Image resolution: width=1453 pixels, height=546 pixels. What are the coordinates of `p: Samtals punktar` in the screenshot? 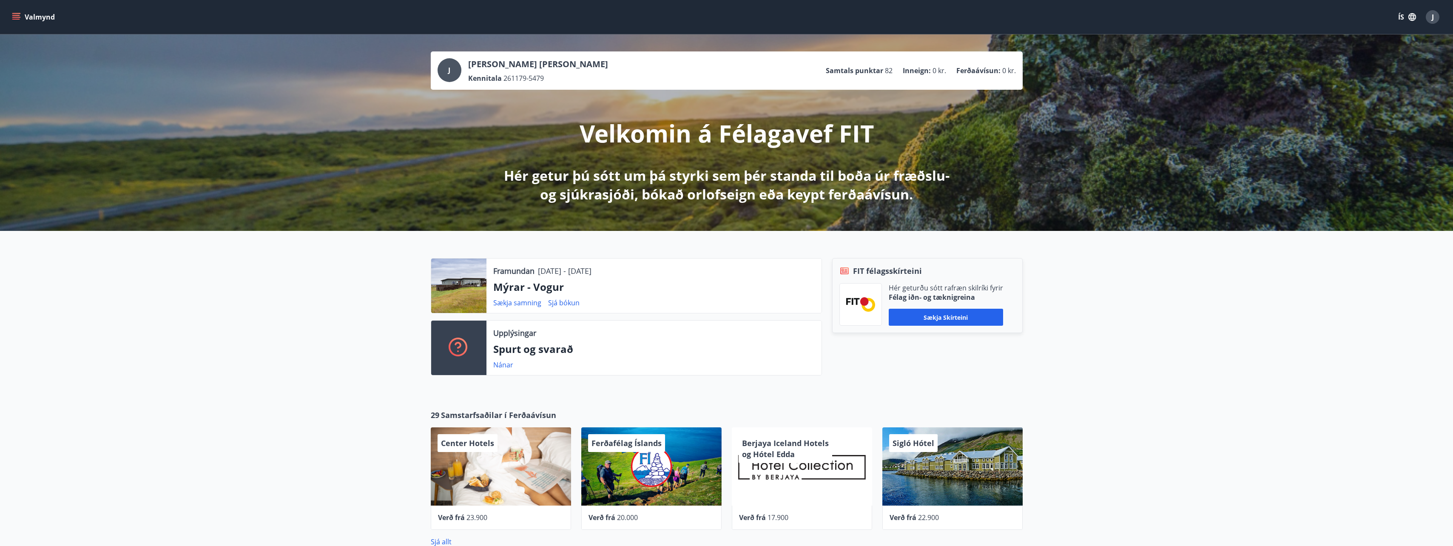 It's located at (854, 71).